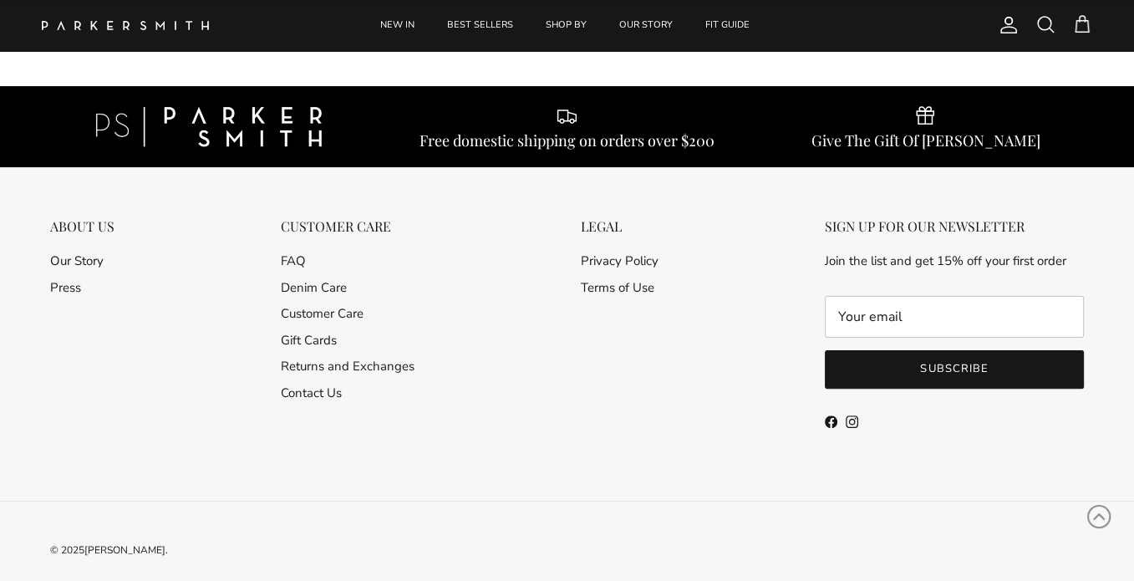 The width and height of the screenshot is (1134, 581). I want to click on a: Privacy Policy, so click(619, 261).